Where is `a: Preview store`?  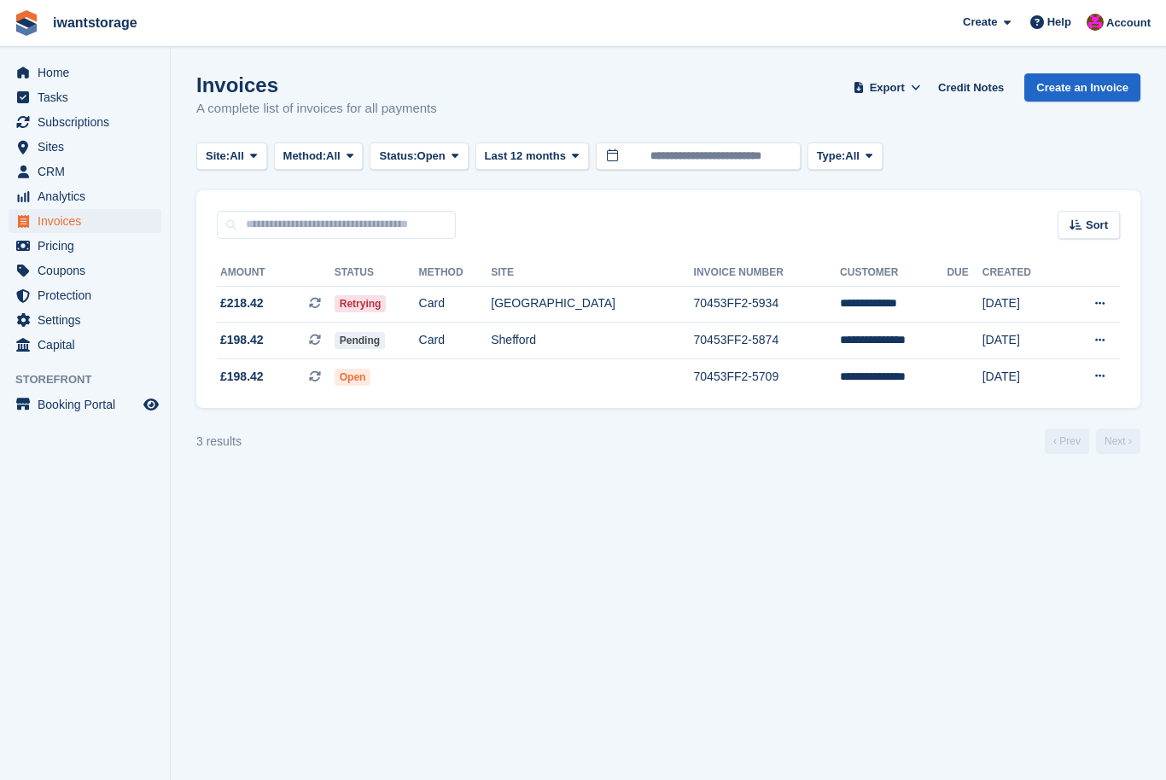 a: Preview store is located at coordinates (151, 405).